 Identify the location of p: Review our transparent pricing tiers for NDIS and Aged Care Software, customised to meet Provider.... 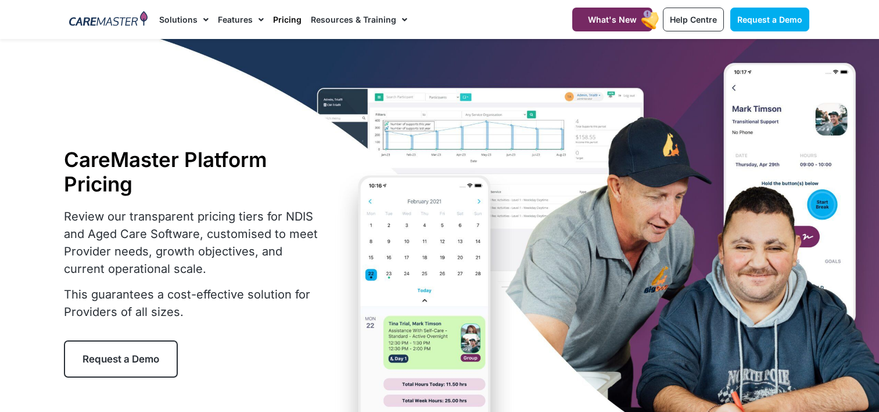
(195, 242).